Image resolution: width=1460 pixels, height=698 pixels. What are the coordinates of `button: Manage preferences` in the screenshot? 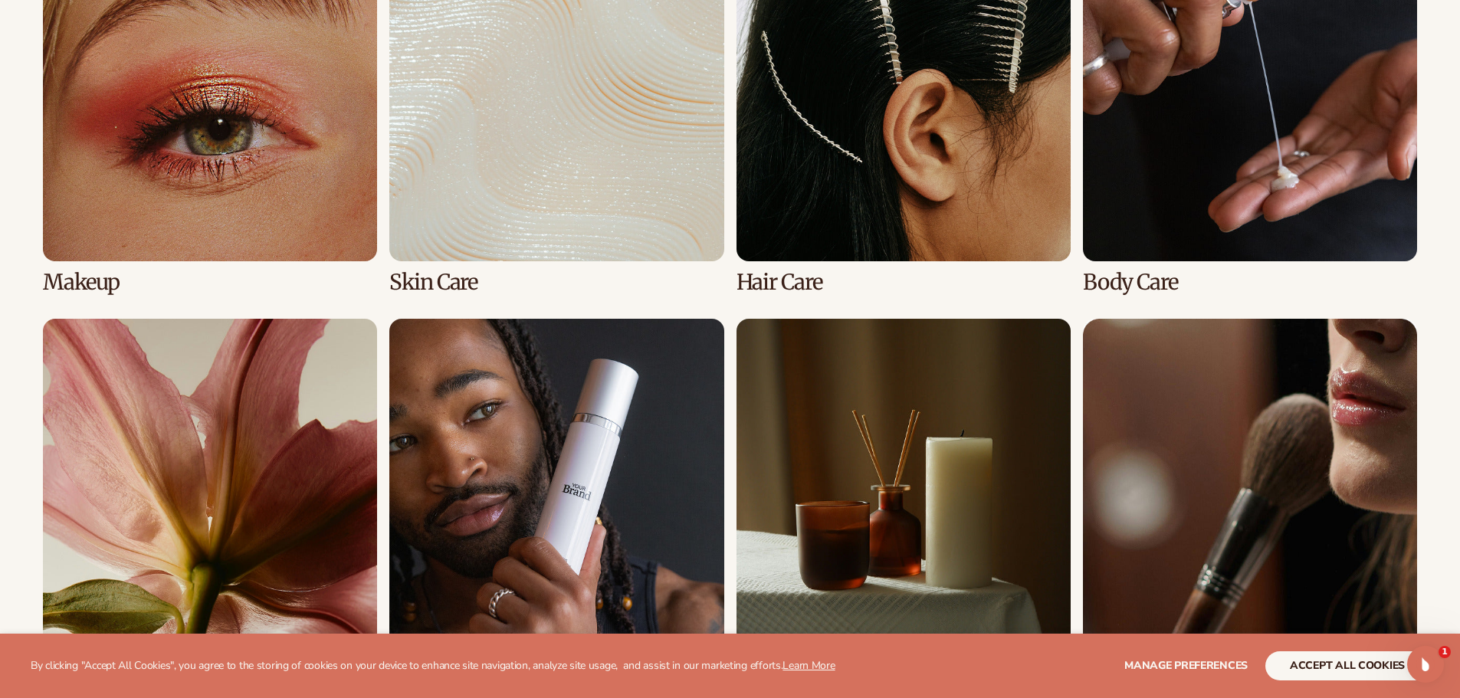 It's located at (1186, 666).